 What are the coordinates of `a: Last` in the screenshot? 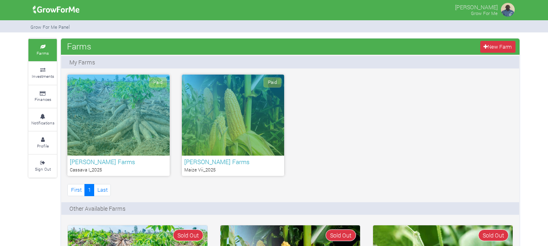 It's located at (102, 190).